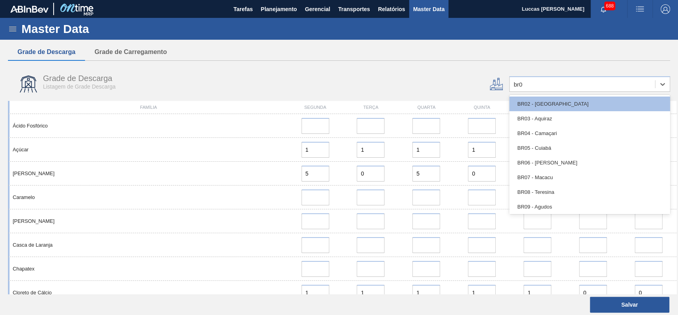 This screenshot has width=678, height=315. I want to click on span: Tarefas, so click(243, 9).